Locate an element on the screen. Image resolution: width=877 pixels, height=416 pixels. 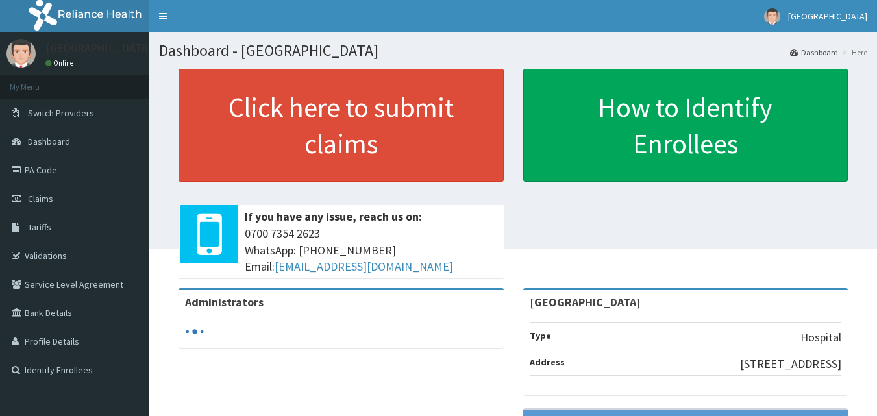
span: Dashboard is located at coordinates (49, 141).